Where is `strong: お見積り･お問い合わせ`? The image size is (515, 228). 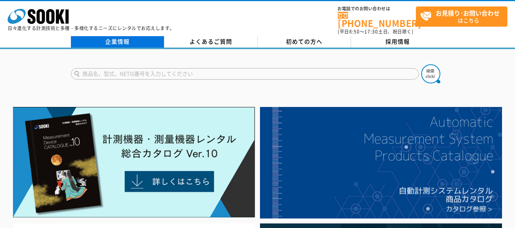 strong: お見積り･お問い合わせ is located at coordinates (468, 13).